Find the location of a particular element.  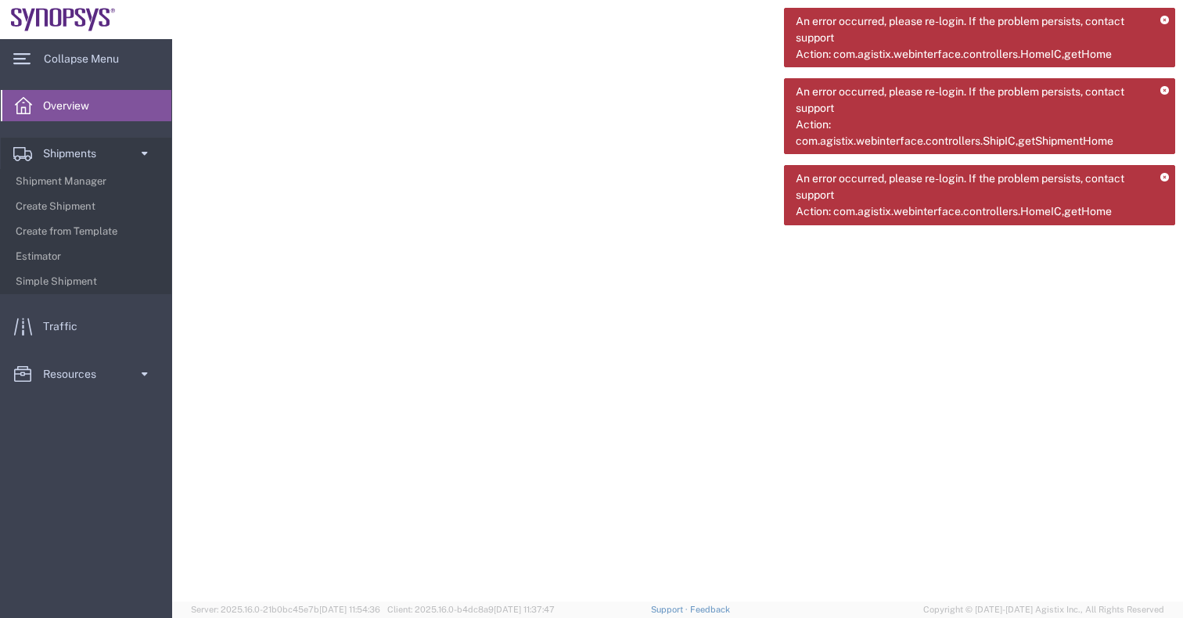

a: Shipments is located at coordinates (86, 153).